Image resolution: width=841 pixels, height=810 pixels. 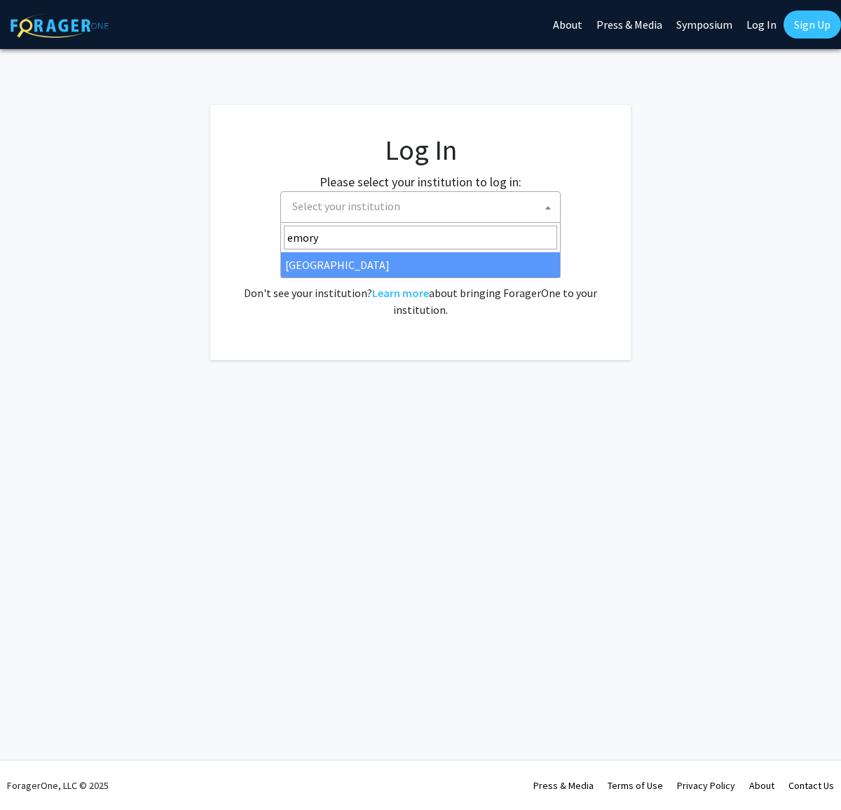 I want to click on div: No account? . Don't see your institution? about bringing ForagerOne to your institution., so click(x=420, y=284).